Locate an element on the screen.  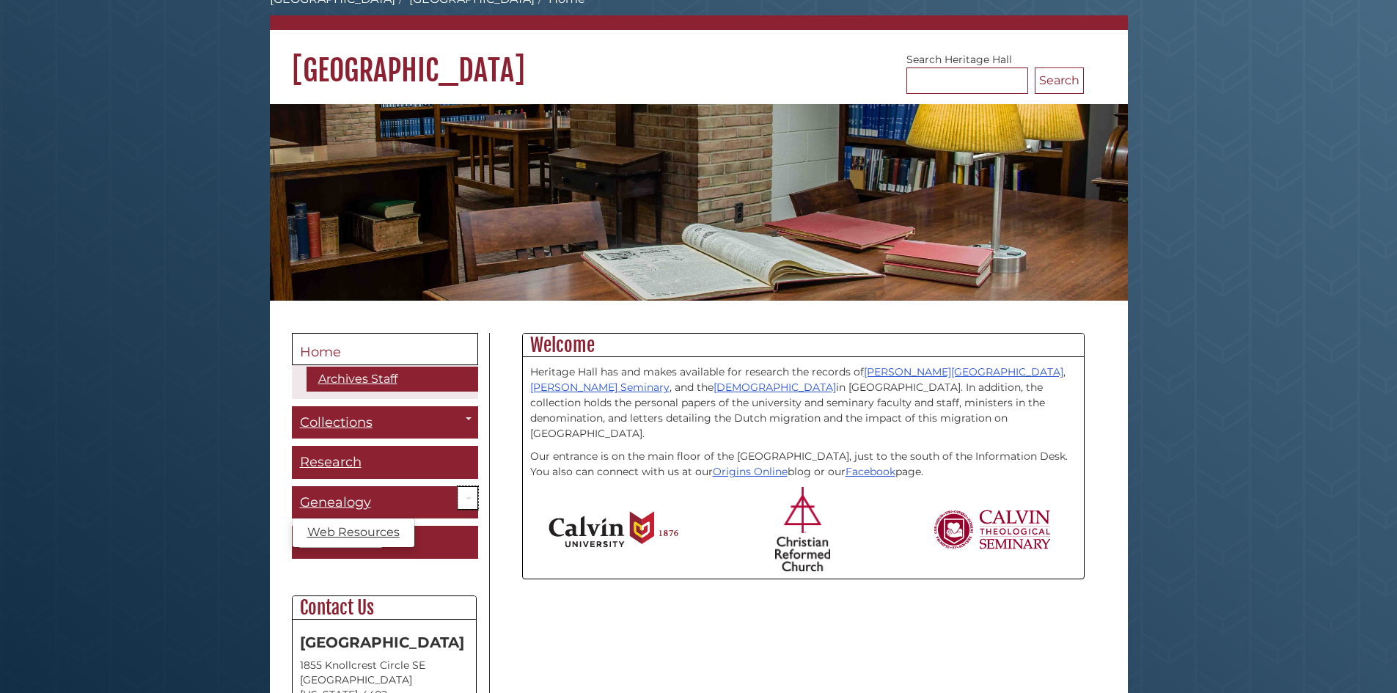
span: Research is located at coordinates (331, 462).